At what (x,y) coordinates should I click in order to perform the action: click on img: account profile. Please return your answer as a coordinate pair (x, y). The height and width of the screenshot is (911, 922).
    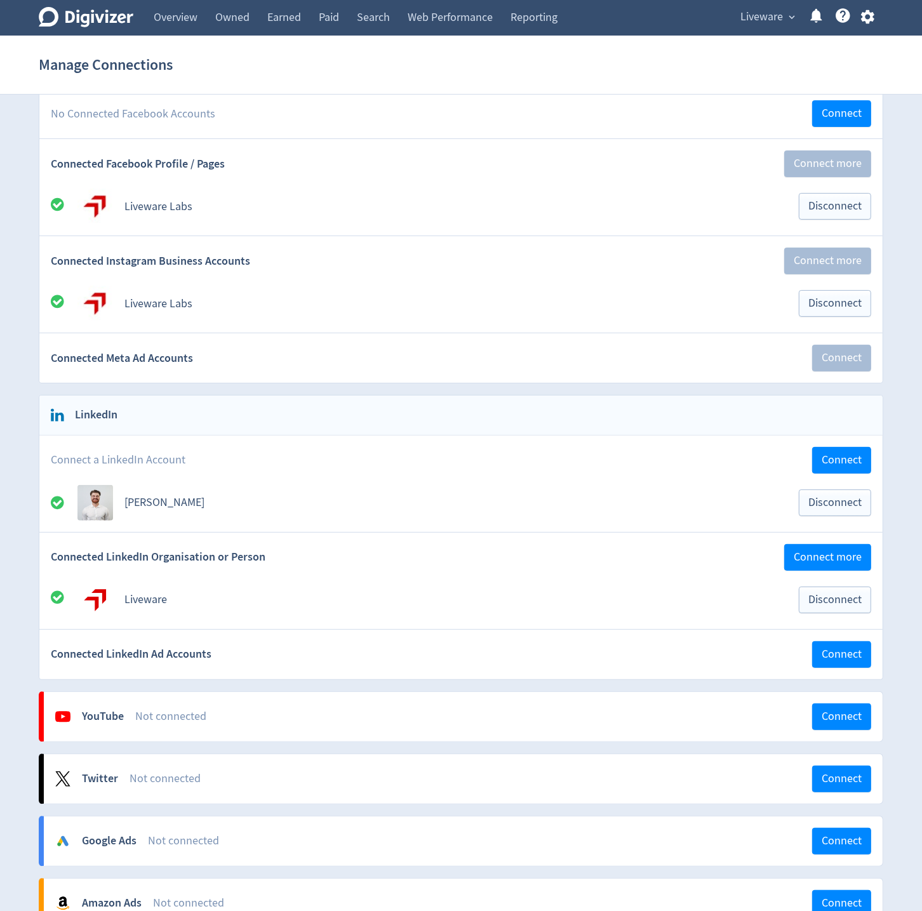
    Looking at the image, I should click on (95, 503).